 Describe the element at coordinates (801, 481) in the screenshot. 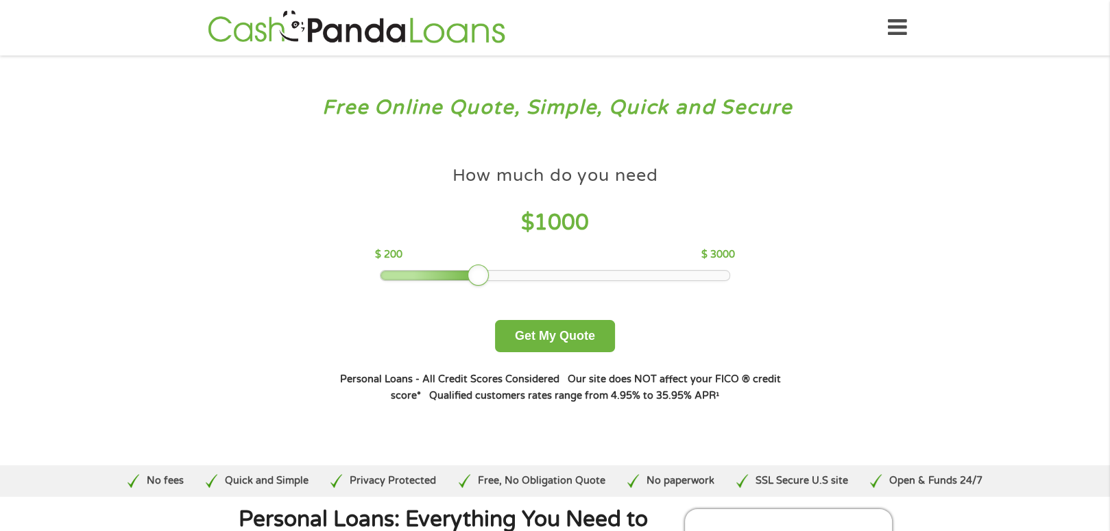

I see `p: SSL Secure U.S site` at that location.